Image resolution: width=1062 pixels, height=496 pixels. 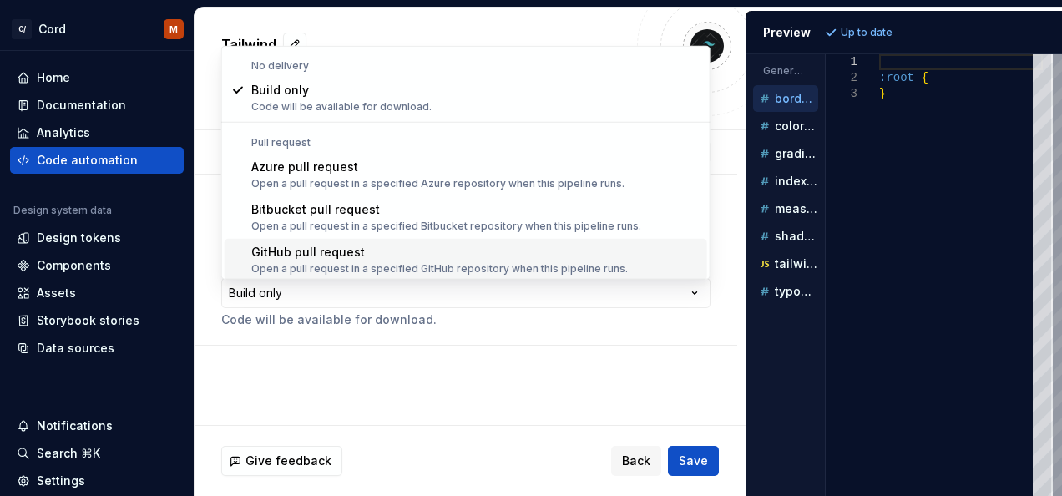 What do you see at coordinates (316, 209) in the screenshot?
I see `span: Bitbucket pull request` at bounding box center [316, 209].